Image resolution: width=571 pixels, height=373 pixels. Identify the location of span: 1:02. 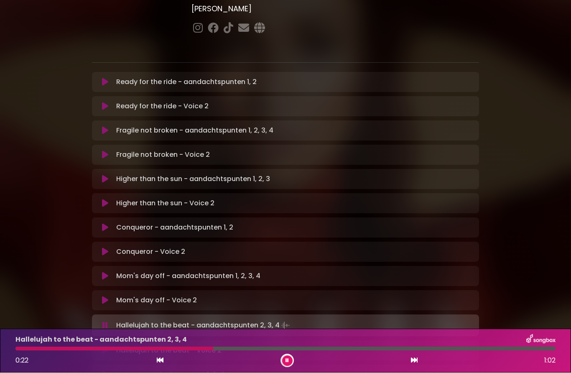
(549, 361).